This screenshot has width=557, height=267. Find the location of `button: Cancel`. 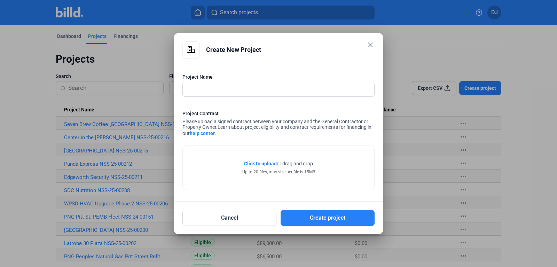

button: Cancel is located at coordinates (229, 218).